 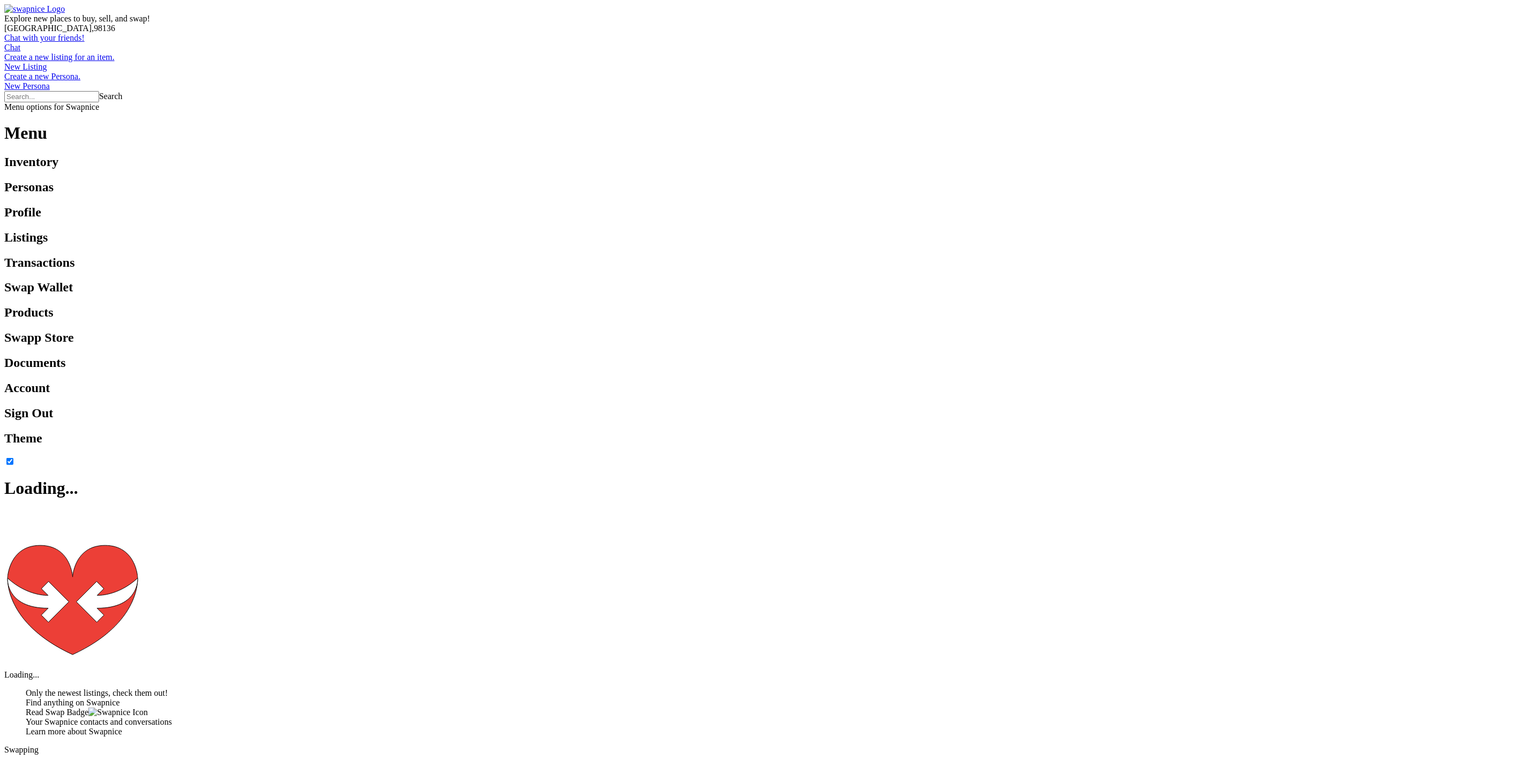 What do you see at coordinates (44, 37) in the screenshot?
I see `span: Chat with your friends!` at bounding box center [44, 37].